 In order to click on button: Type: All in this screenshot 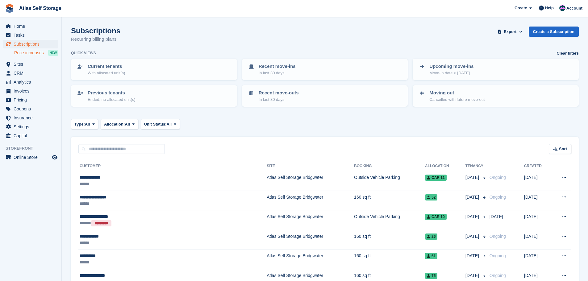, I will do `click(85, 124)`.